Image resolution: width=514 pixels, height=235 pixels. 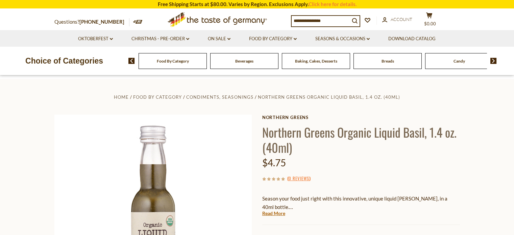 What do you see at coordinates (329, 97) in the screenshot?
I see `a: Northern Greens Organic Liquid Basil, 1.4 oz. (40ml)` at bounding box center [329, 97].